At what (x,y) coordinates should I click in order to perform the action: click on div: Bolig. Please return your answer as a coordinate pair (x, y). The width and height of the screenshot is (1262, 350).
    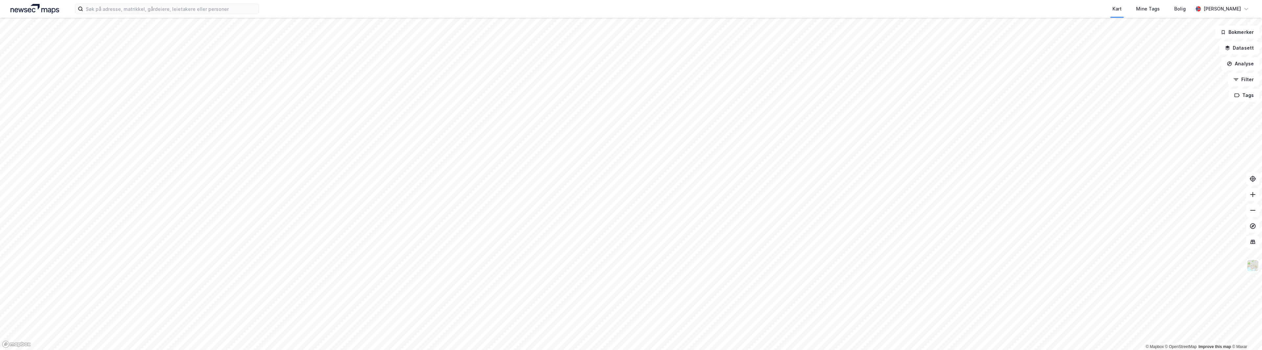
    Looking at the image, I should click on (1180, 9).